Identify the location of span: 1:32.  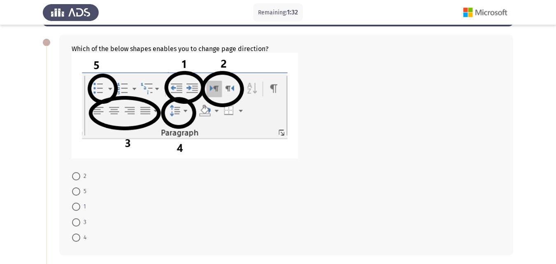
(292, 12).